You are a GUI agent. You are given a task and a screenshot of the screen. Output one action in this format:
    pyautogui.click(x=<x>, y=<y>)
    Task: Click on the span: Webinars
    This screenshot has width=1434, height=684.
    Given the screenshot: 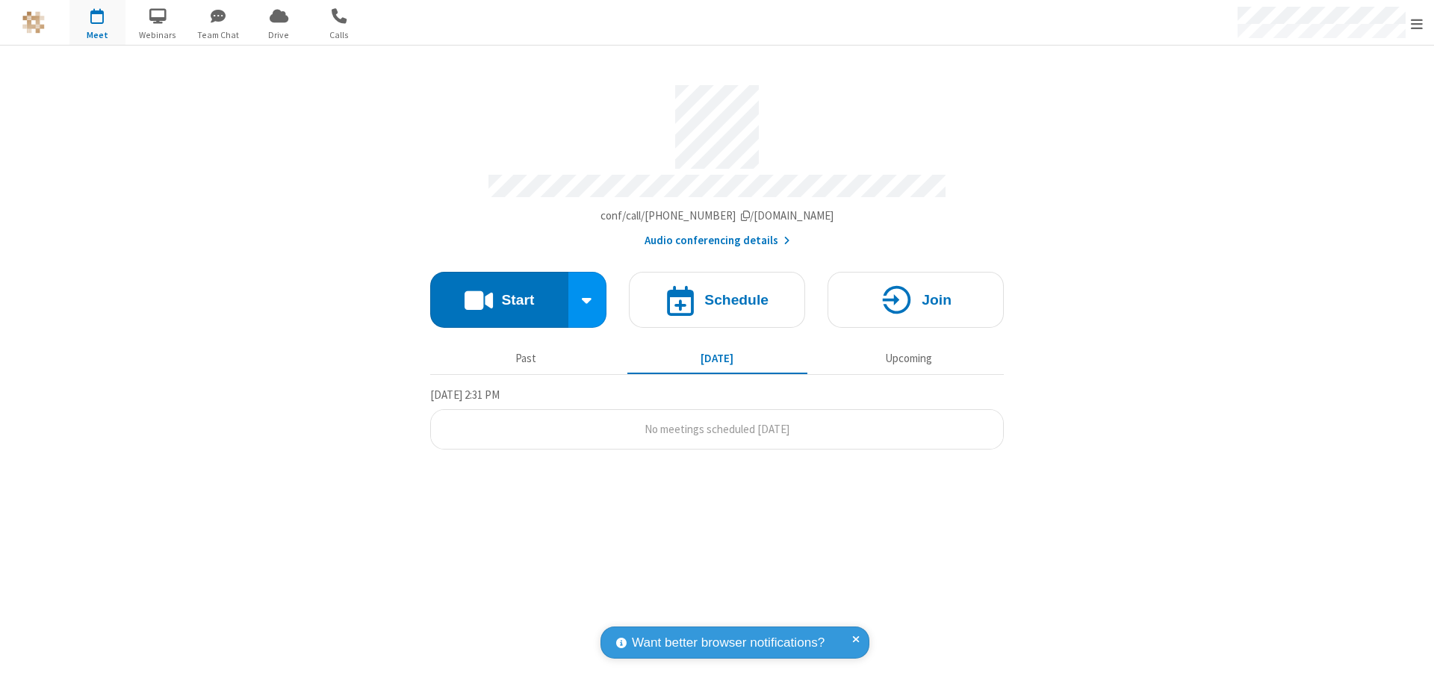 What is the action you would take?
    pyautogui.click(x=158, y=35)
    